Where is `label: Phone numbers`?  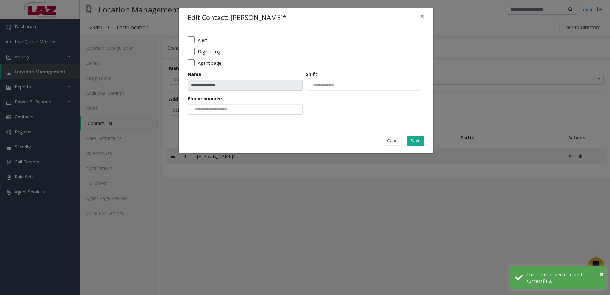
label: Phone numbers is located at coordinates (205, 98).